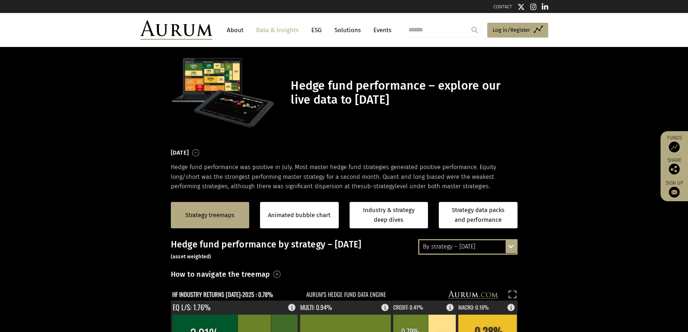 The image size is (688, 332). I want to click on img: Linkedin icon, so click(545, 7).